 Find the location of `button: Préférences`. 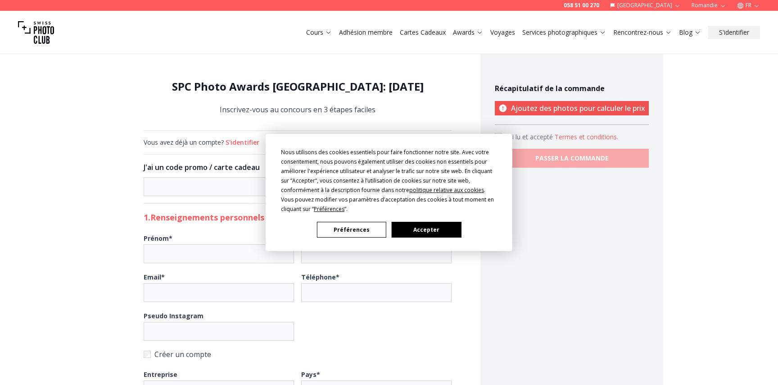

button: Préférences is located at coordinates (352, 229).